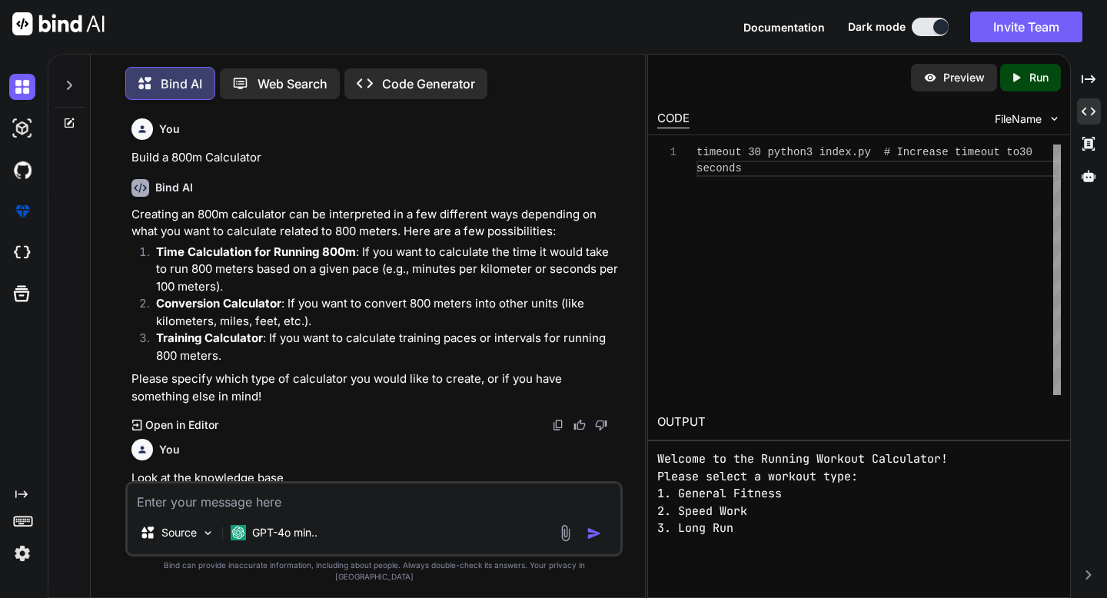 This screenshot has height=598, width=1107. I want to click on img: darkChat, so click(22, 87).